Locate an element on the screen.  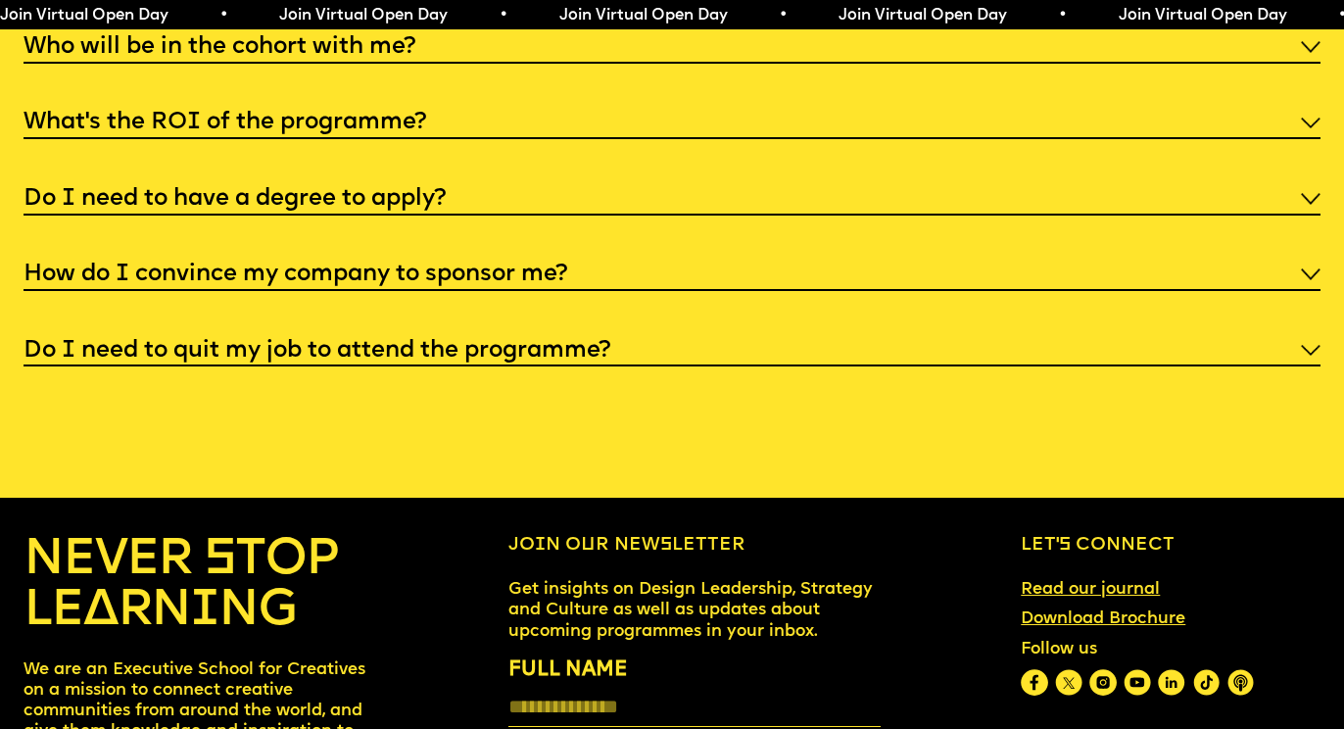
h4: NEVER STOP LEARNING is located at coordinates (196, 586).